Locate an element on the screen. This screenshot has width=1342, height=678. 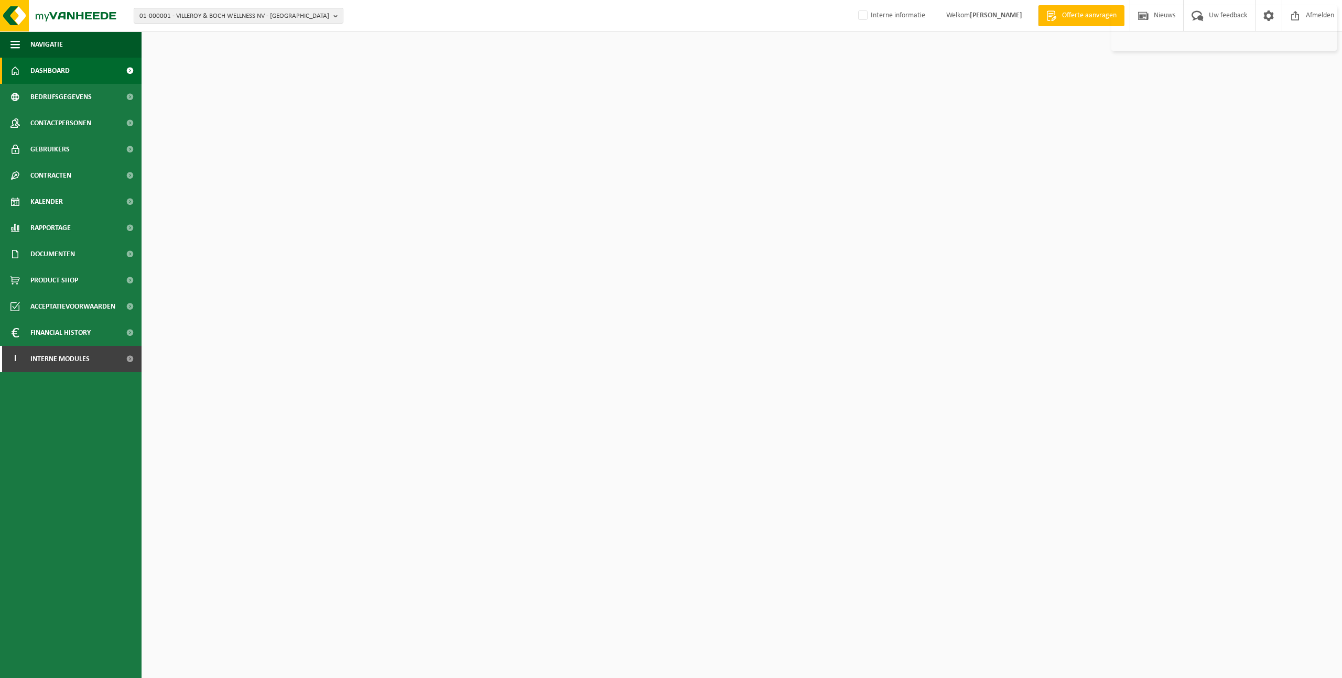
span: Dashboard is located at coordinates (50, 71).